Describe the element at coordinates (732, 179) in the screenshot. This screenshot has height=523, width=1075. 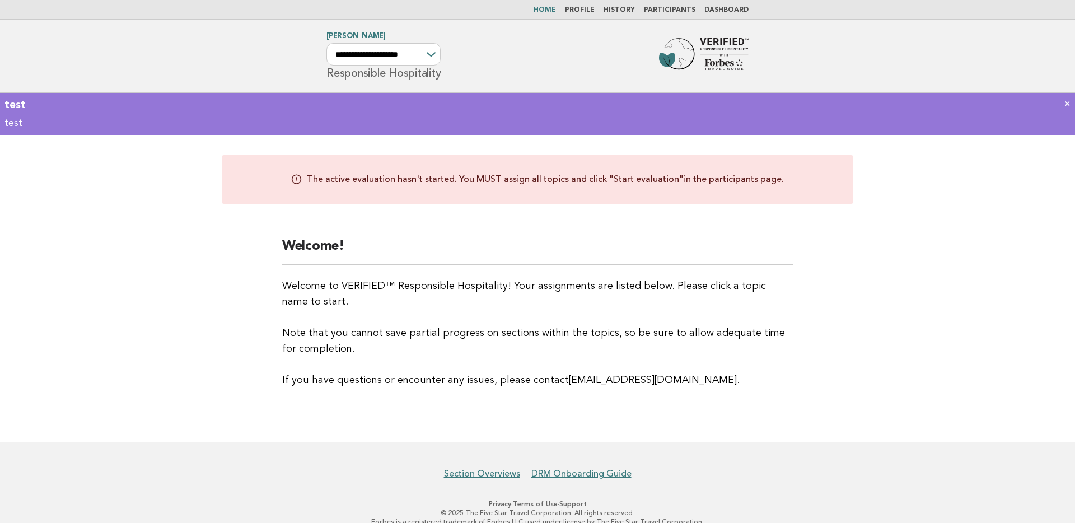
I see `a: in the participants page` at that location.